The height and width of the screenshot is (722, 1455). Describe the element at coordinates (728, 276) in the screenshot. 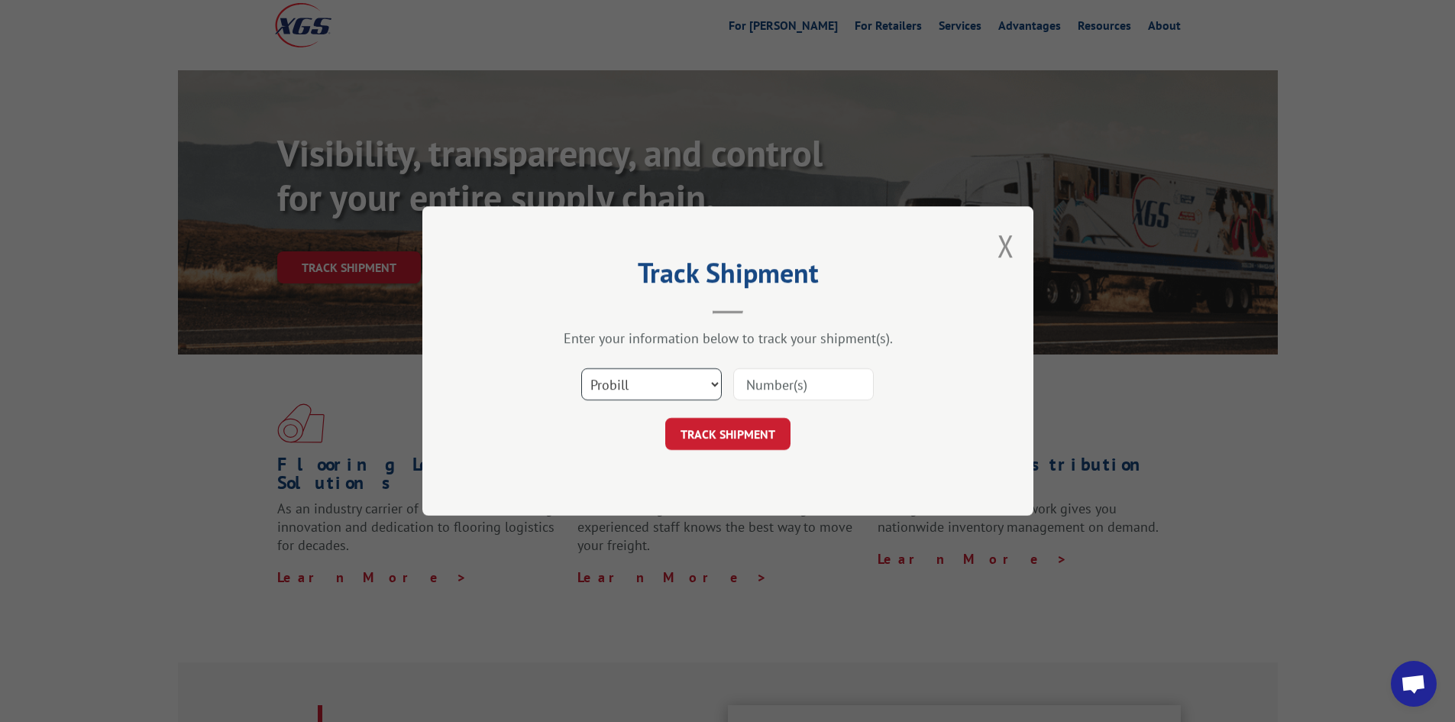

I see `h2: Track Shipment` at that location.